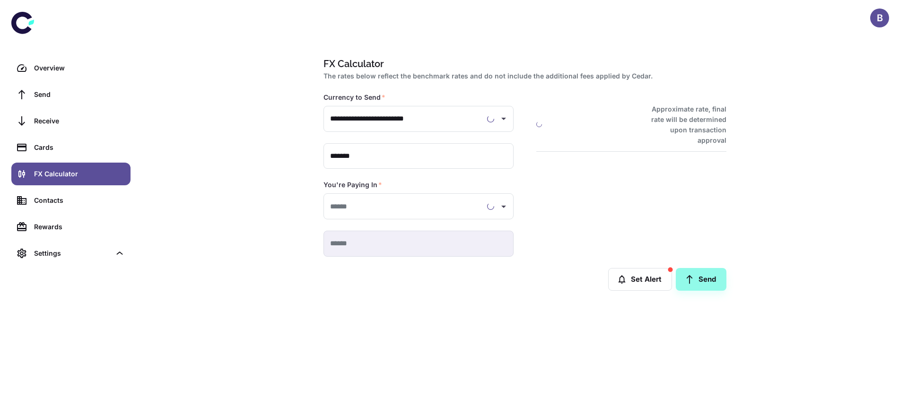 The image size is (908, 415). I want to click on div: Send, so click(79, 95).